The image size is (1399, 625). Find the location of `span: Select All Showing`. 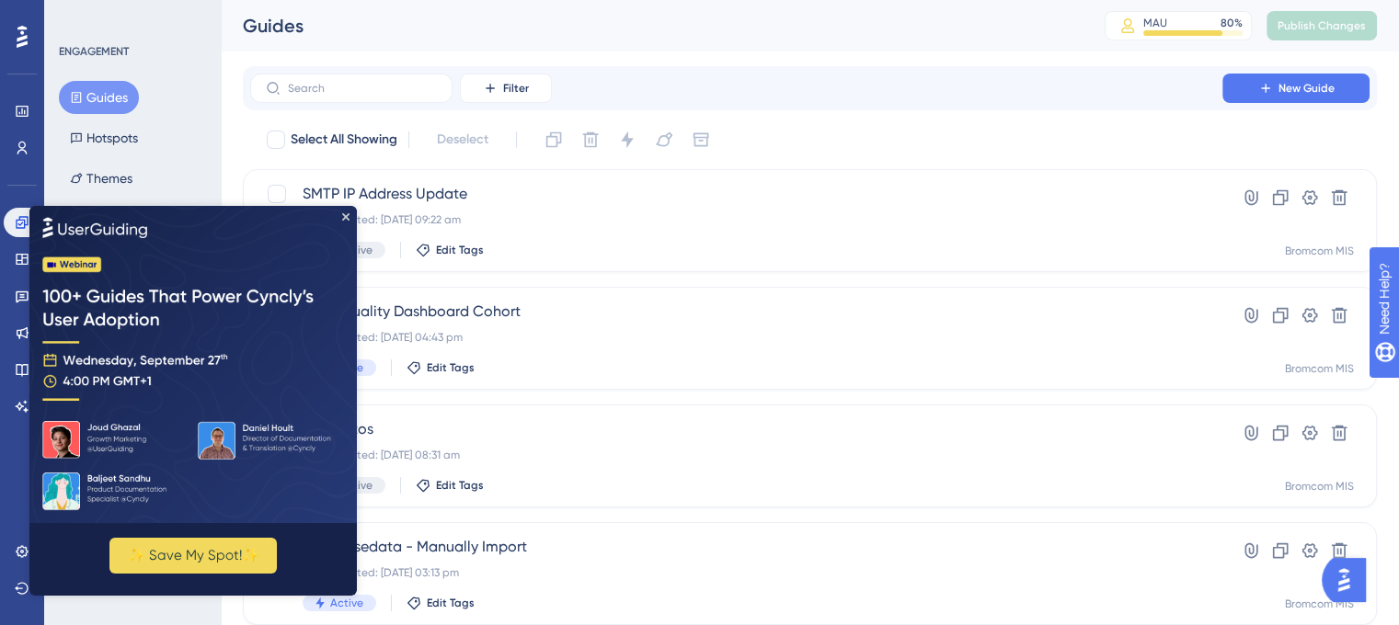

span: Select All Showing is located at coordinates (344, 140).